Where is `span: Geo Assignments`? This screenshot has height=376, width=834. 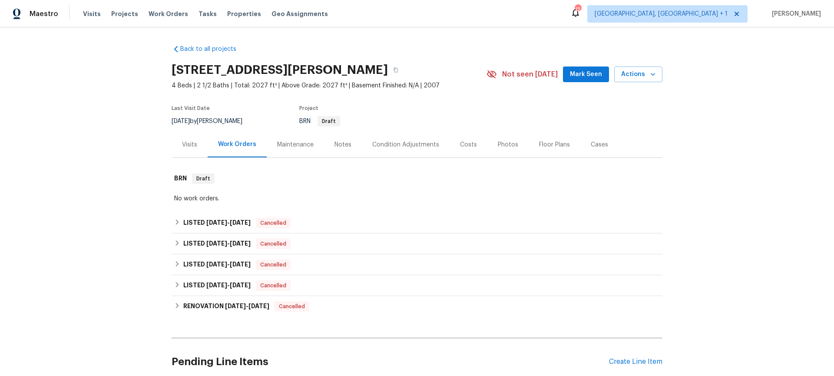
span: Geo Assignments is located at coordinates (300, 14).